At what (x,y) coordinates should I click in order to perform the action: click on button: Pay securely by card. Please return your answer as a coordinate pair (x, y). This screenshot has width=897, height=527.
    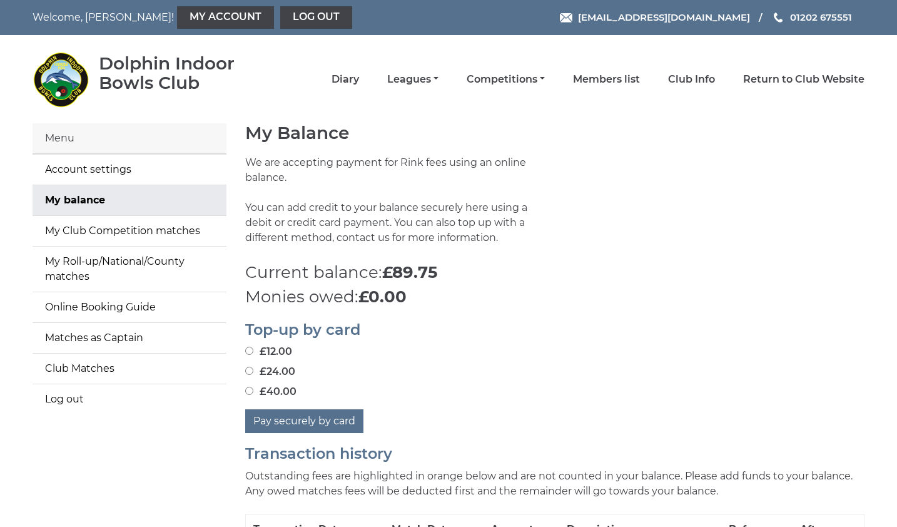
    Looking at the image, I should click on (304, 421).